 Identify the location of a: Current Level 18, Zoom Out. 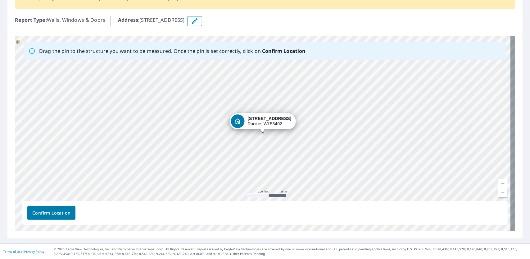
(503, 193).